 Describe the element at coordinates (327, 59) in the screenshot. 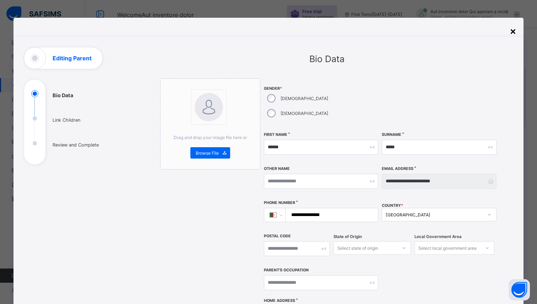

I see `span: Bio Data` at that location.